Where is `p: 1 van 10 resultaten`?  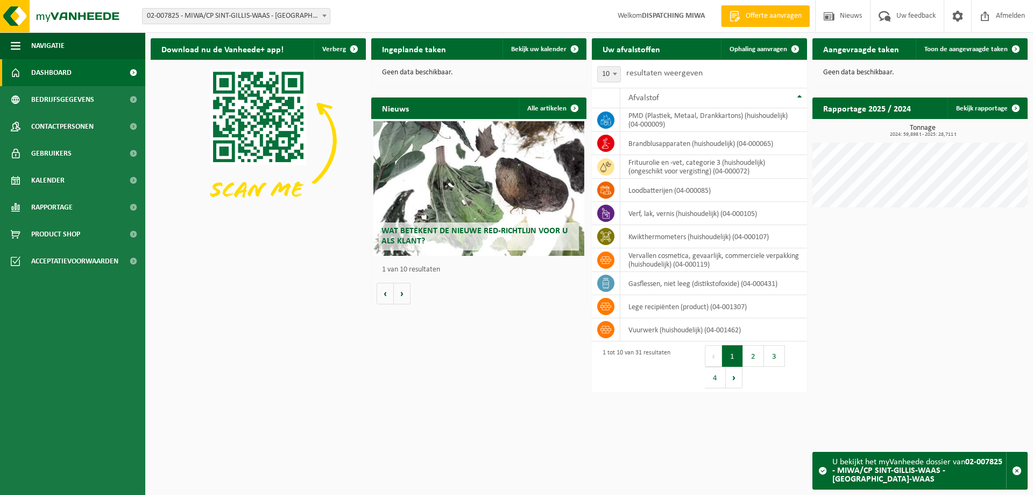
p: 1 van 10 resultaten is located at coordinates (482, 270).